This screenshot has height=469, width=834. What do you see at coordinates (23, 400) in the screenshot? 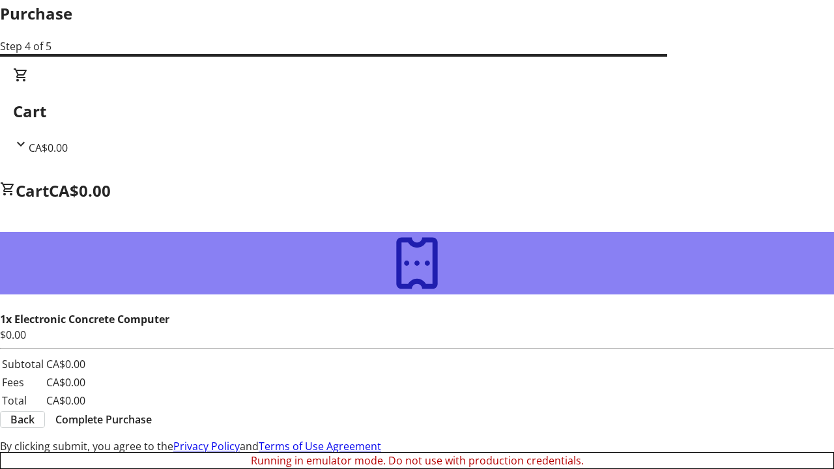
I see `td: Total` at bounding box center [23, 400].